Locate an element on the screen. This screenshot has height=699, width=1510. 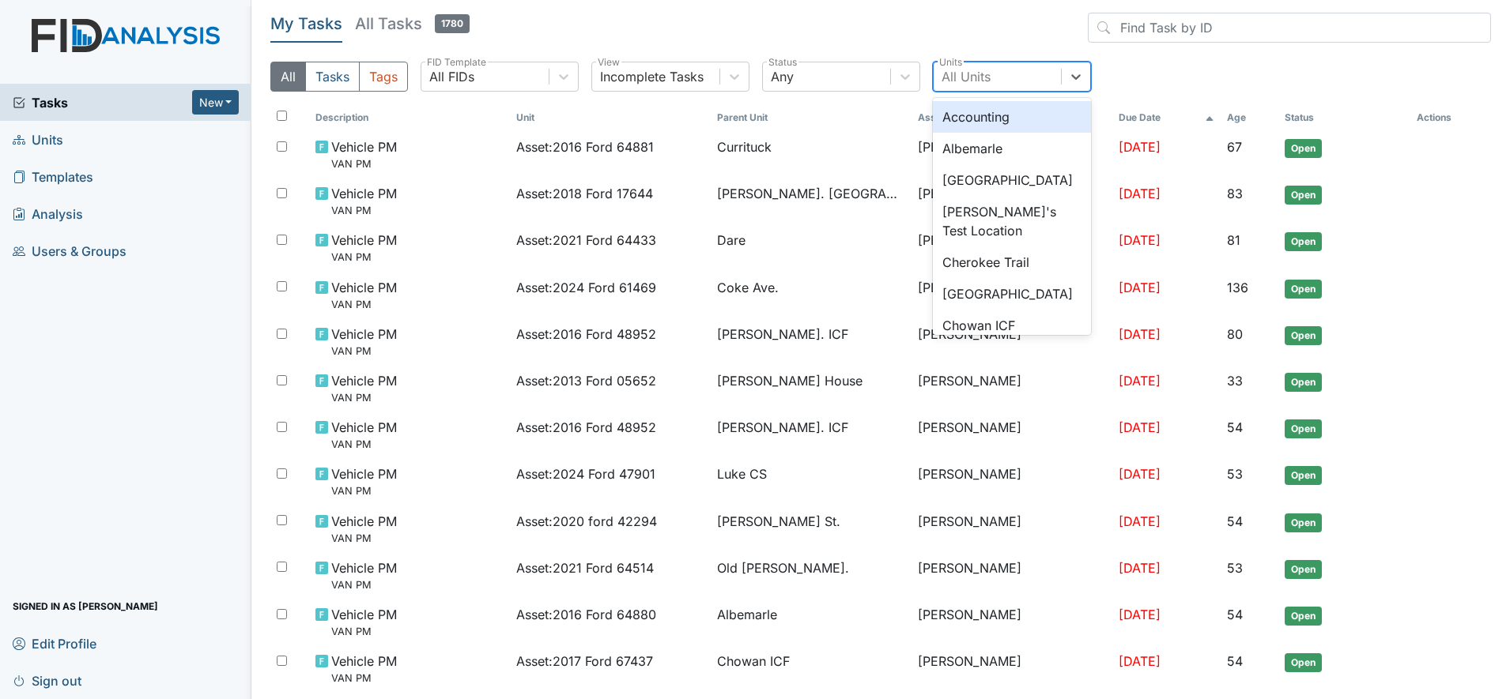
div: Type filter is located at coordinates (339, 77).